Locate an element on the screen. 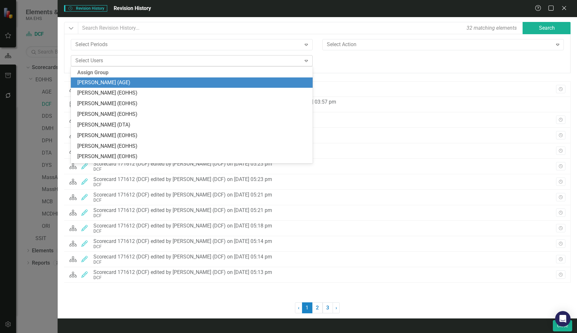  a: 2 is located at coordinates (318, 307).